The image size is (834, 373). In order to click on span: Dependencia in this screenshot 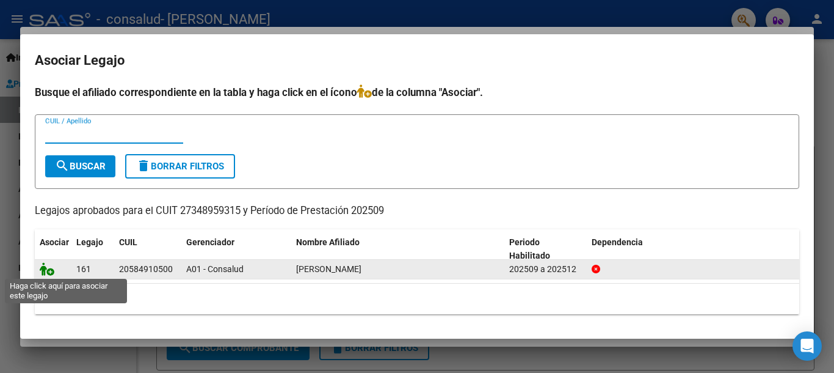, I will do `click(618, 242)`.